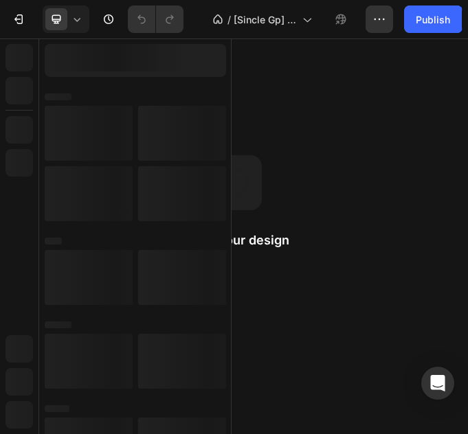 This screenshot has width=468, height=434. Describe the element at coordinates (155, 19) in the screenshot. I see `div: Undo/Redo` at that location.